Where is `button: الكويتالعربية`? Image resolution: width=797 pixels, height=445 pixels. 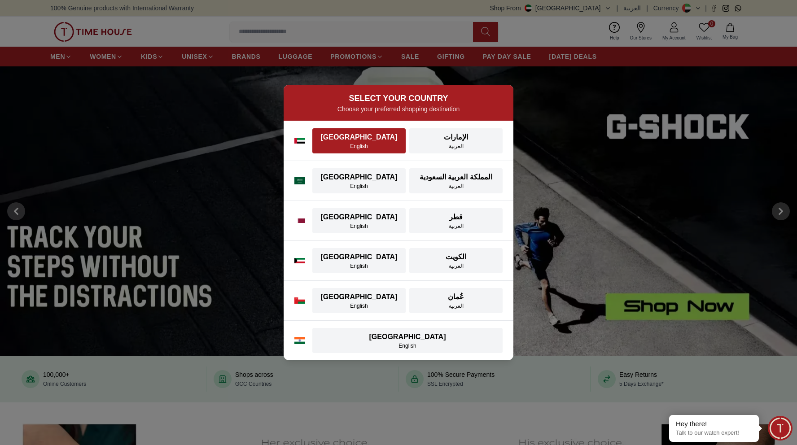 button: الكويتالعربية is located at coordinates (456, 261).